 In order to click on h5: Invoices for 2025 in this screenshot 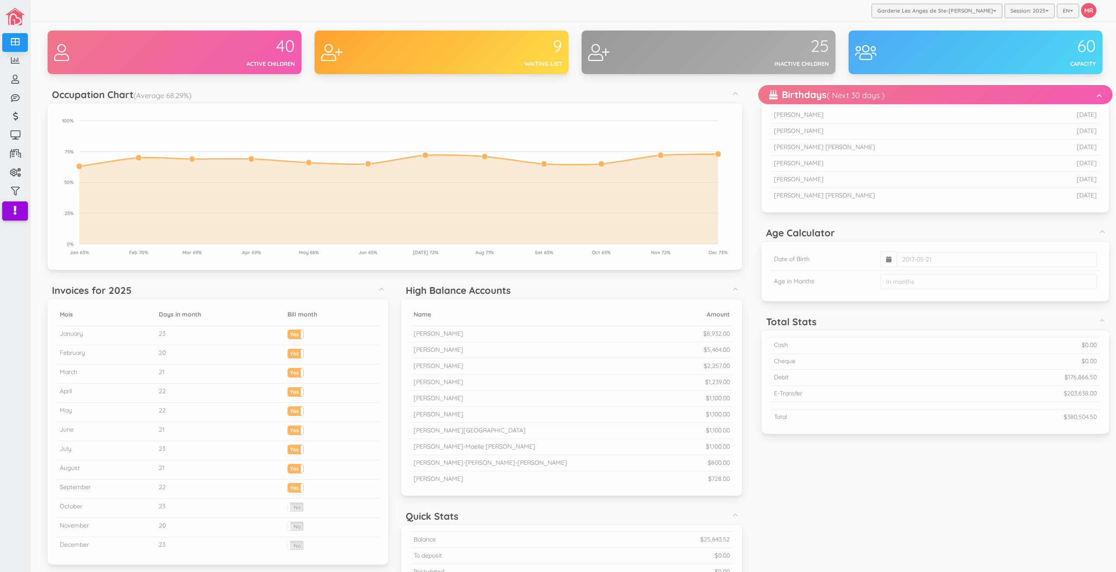, I will do `click(90, 291)`.